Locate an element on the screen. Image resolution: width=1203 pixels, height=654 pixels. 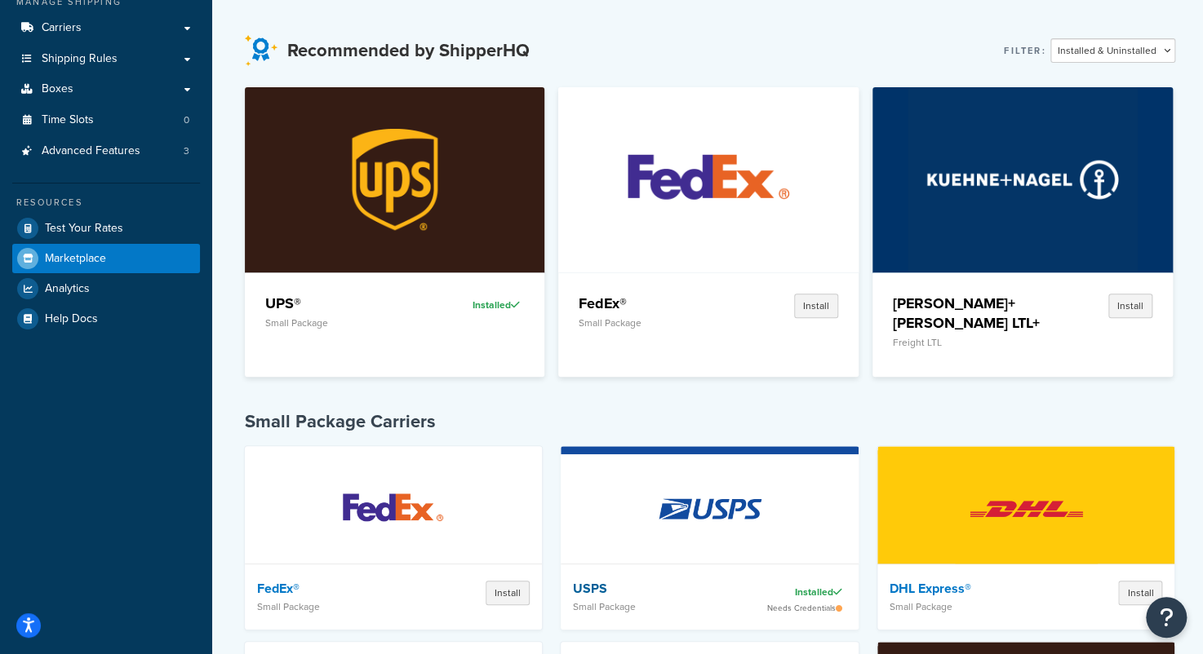
p: Freight LTL is located at coordinates (970, 343).